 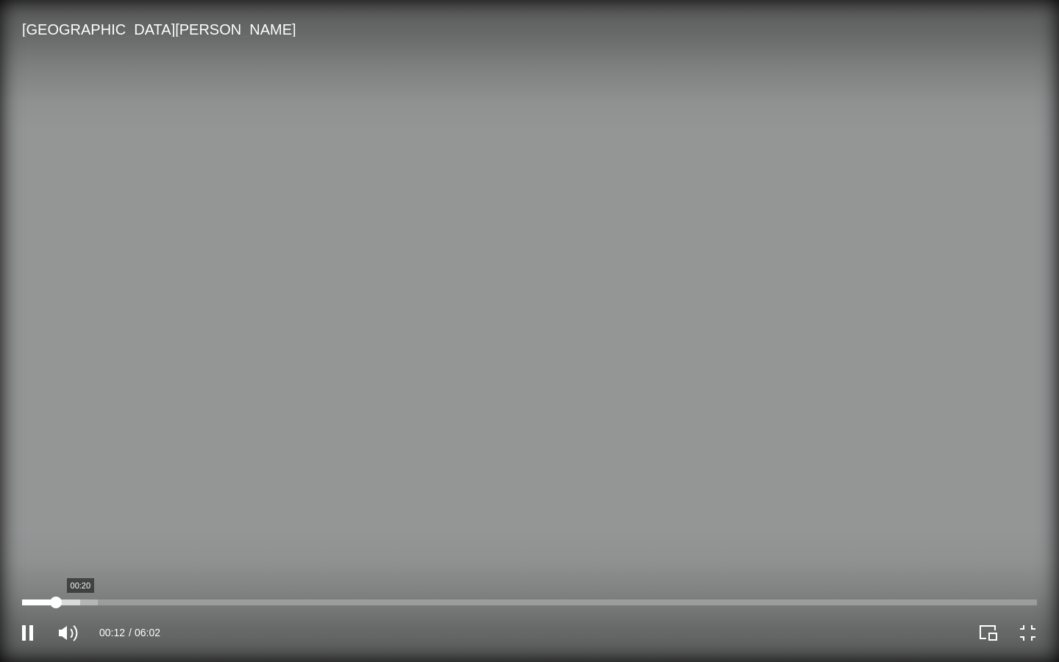 What do you see at coordinates (68, 632) in the screenshot?
I see `button: Mute` at bounding box center [68, 632].